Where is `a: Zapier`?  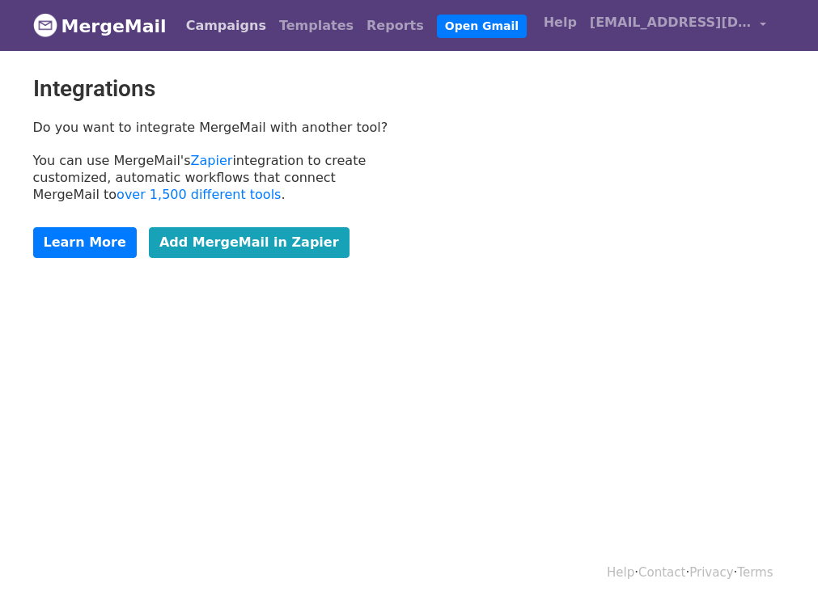 a: Zapier is located at coordinates (212, 160).